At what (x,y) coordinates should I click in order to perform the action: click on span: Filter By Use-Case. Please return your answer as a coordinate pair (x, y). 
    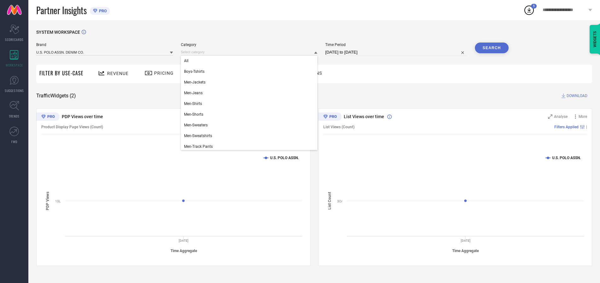
    Looking at the image, I should click on (61, 73).